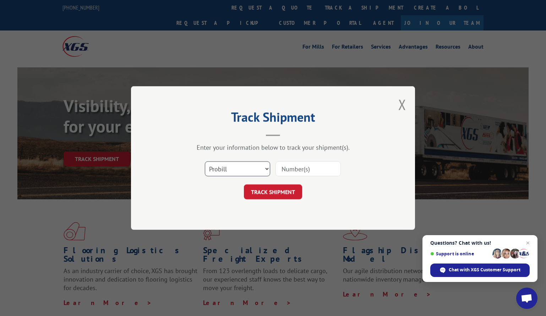  Describe the element at coordinates (273, 119) in the screenshot. I see `h2: Track Shipment` at that location.